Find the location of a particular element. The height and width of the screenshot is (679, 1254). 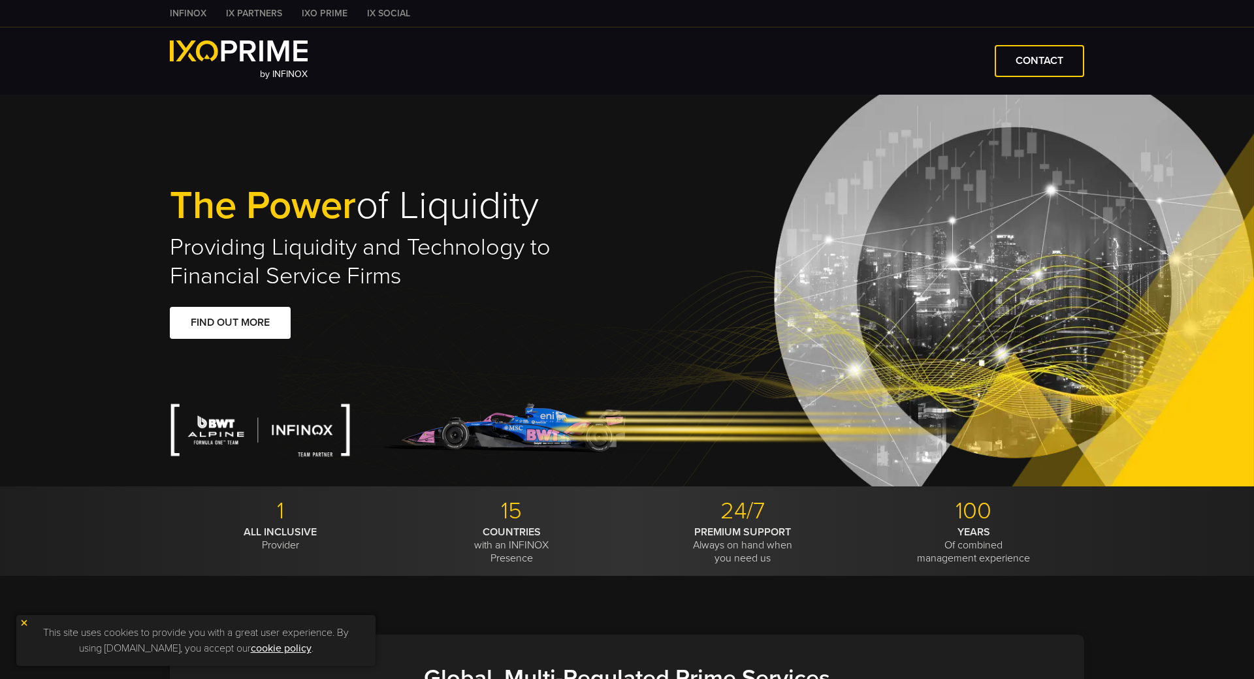

span: by INFINOX is located at coordinates (283, 74).